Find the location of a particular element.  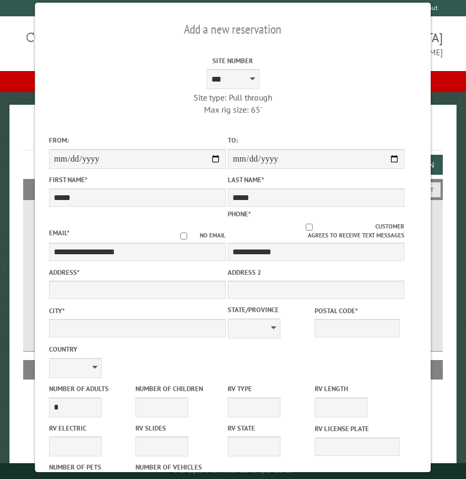

label: Address is located at coordinates (137, 272).